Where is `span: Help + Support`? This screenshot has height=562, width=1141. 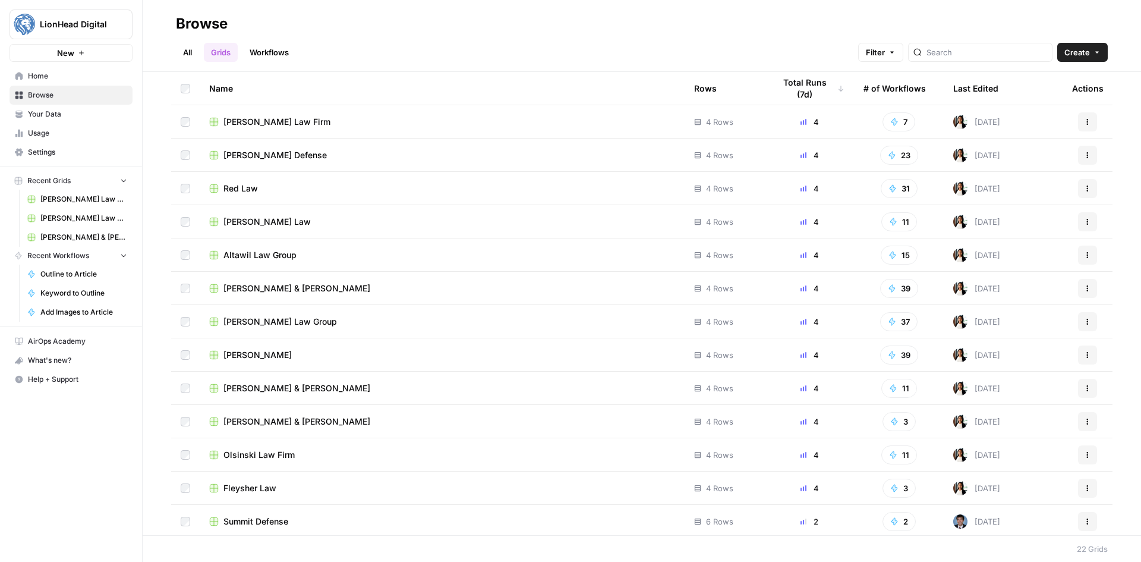 span: Help + Support is located at coordinates (77, 379).